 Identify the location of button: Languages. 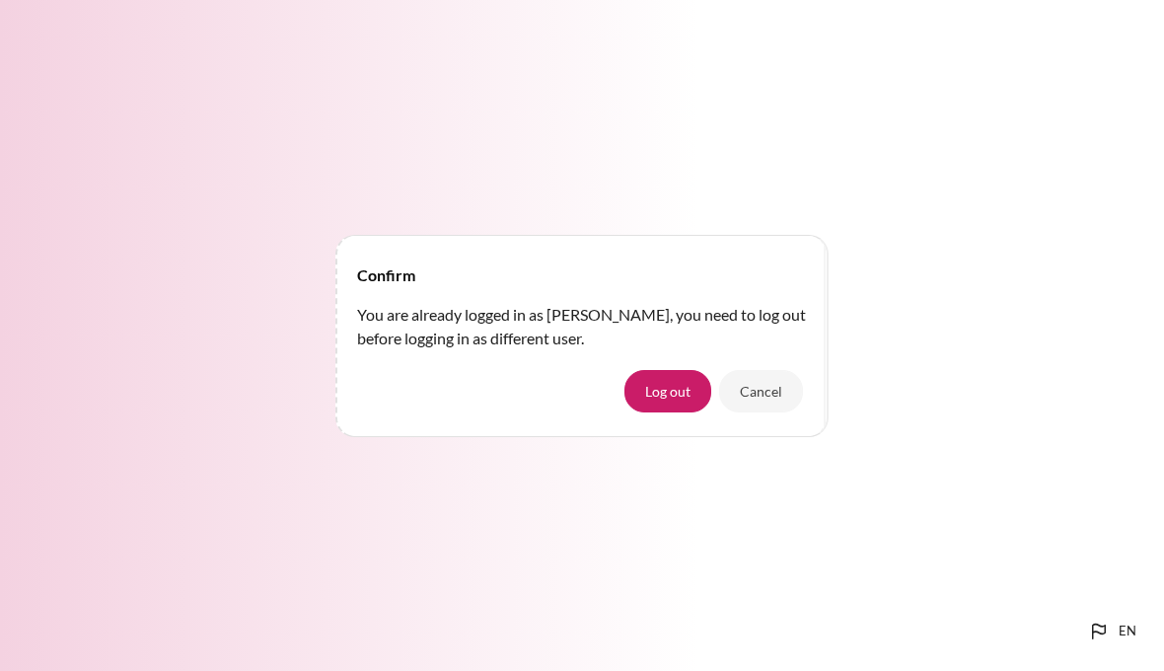
(1112, 631).